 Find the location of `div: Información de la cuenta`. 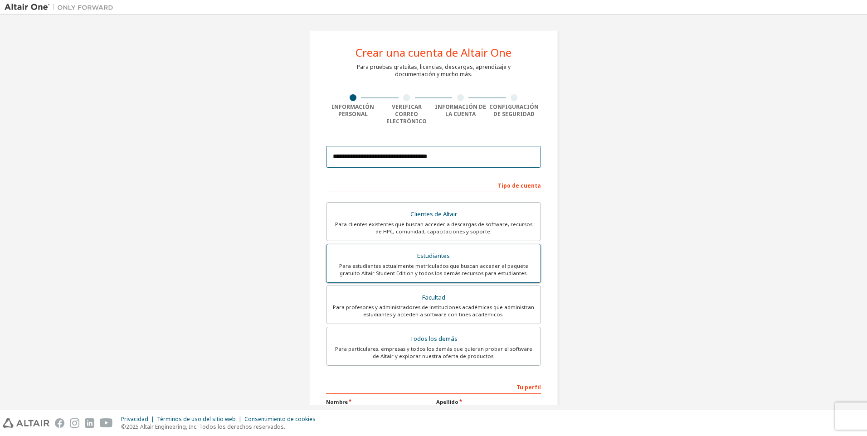

div: Información de la cuenta is located at coordinates (460, 111).